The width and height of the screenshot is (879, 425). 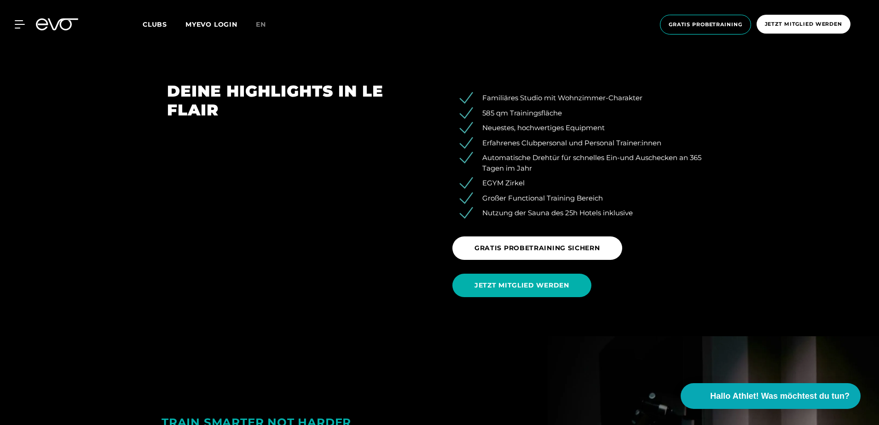 I want to click on span: Jetzt Mitglied werden, so click(x=803, y=24).